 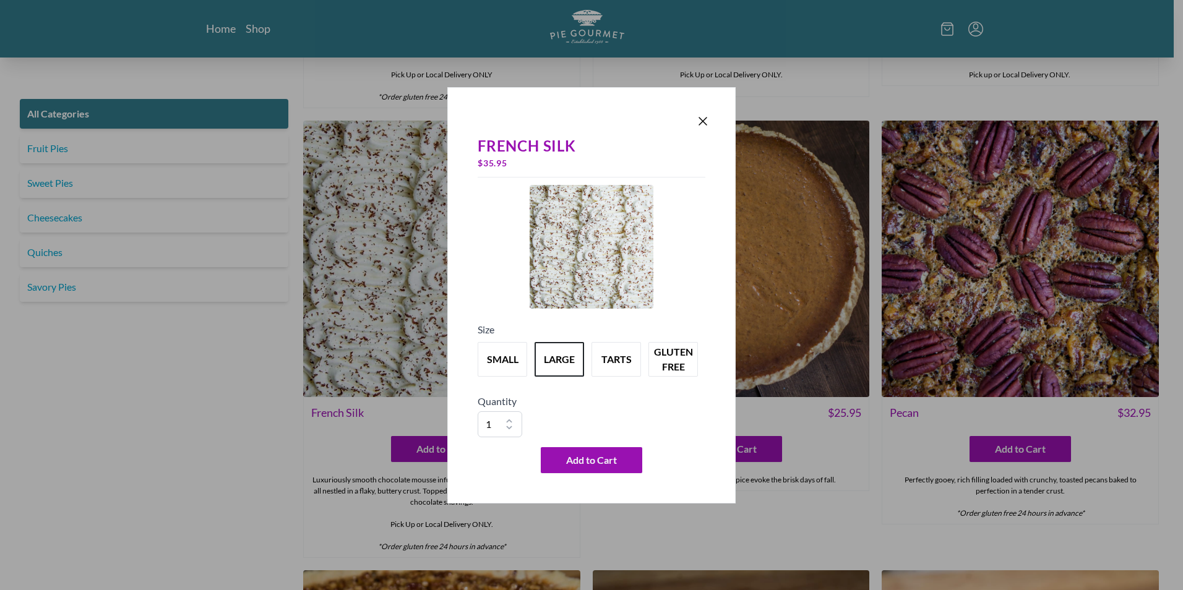 I want to click on h5: Quantity, so click(x=592, y=402).